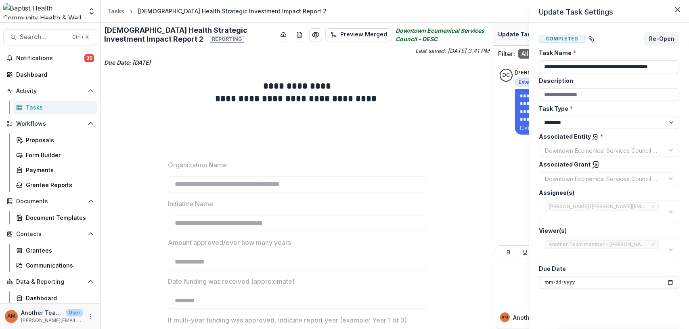 The height and width of the screenshot is (329, 689). Describe the element at coordinates (607, 136) in the screenshot. I see `label: Associated Entity` at that location.